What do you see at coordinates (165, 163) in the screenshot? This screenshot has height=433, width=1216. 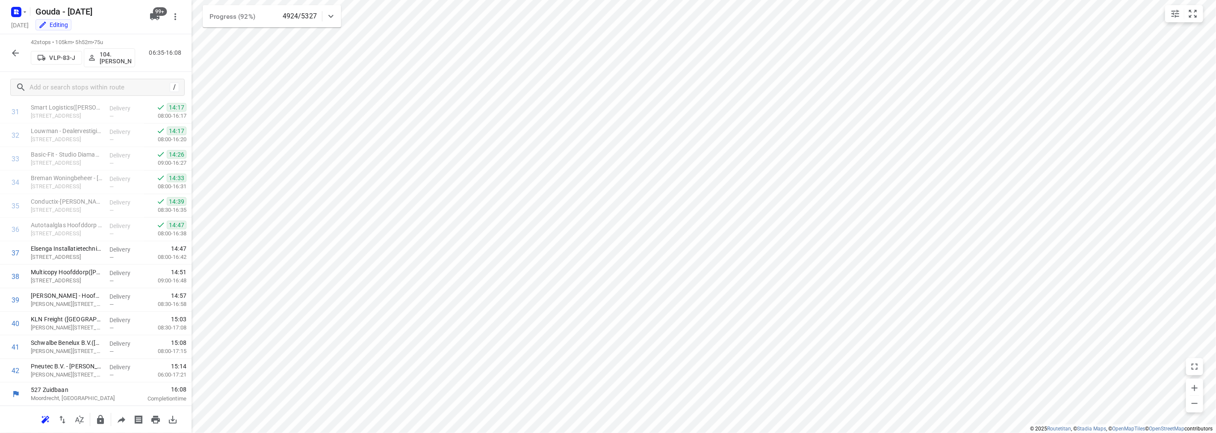 I see `p: 09:00-16:27` at bounding box center [165, 163].